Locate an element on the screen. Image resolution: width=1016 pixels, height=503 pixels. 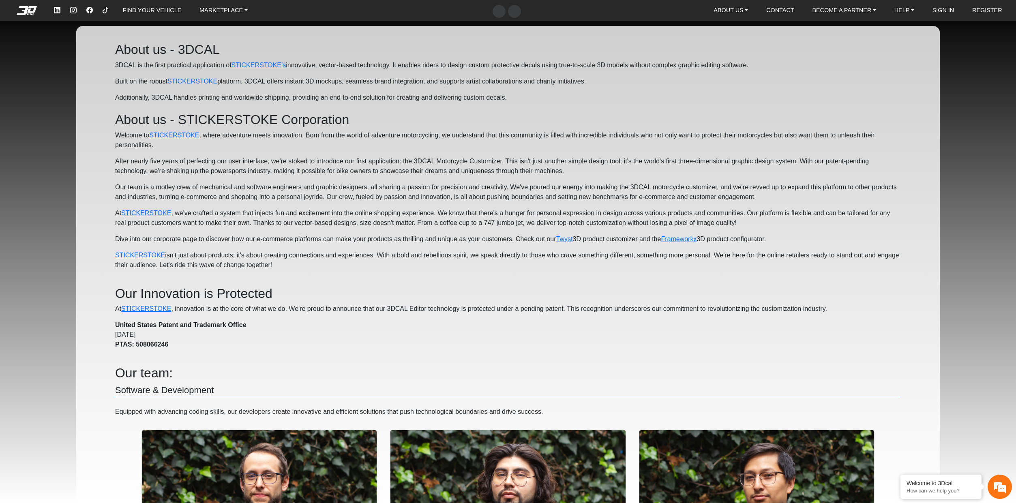
p: After nearly five years of perfecting our user interface, we're stoked to introduce our first app... is located at coordinates (508, 166).